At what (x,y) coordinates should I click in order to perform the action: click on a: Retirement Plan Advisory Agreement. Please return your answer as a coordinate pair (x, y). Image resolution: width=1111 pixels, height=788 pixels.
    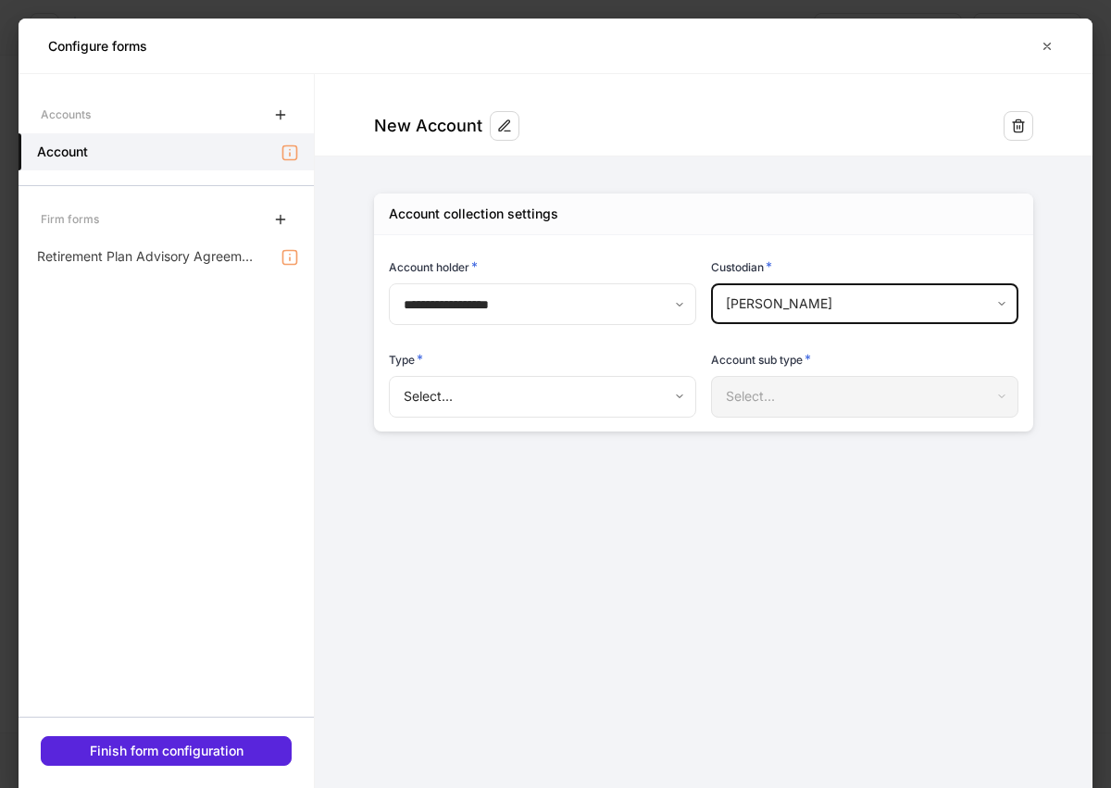
    Looking at the image, I should click on (166, 256).